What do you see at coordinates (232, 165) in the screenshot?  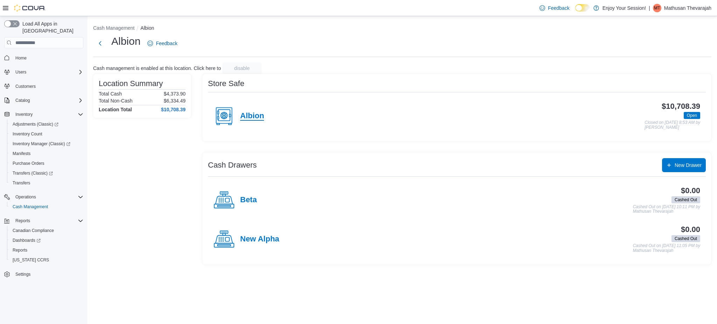 I see `h3: Cash Drawers` at bounding box center [232, 165].